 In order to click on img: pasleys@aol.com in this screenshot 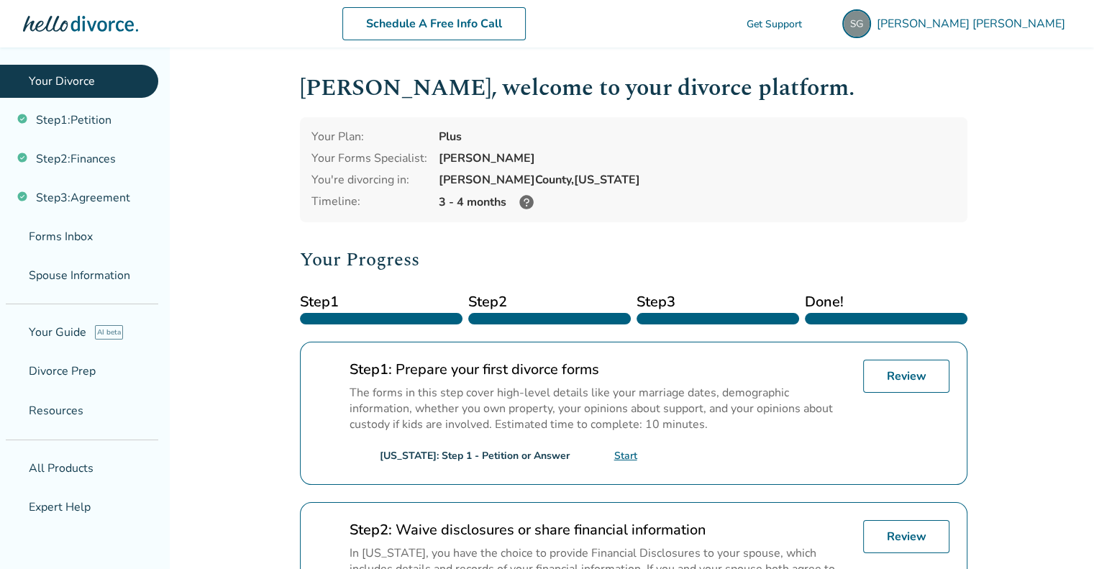, I will do `click(857, 24)`.